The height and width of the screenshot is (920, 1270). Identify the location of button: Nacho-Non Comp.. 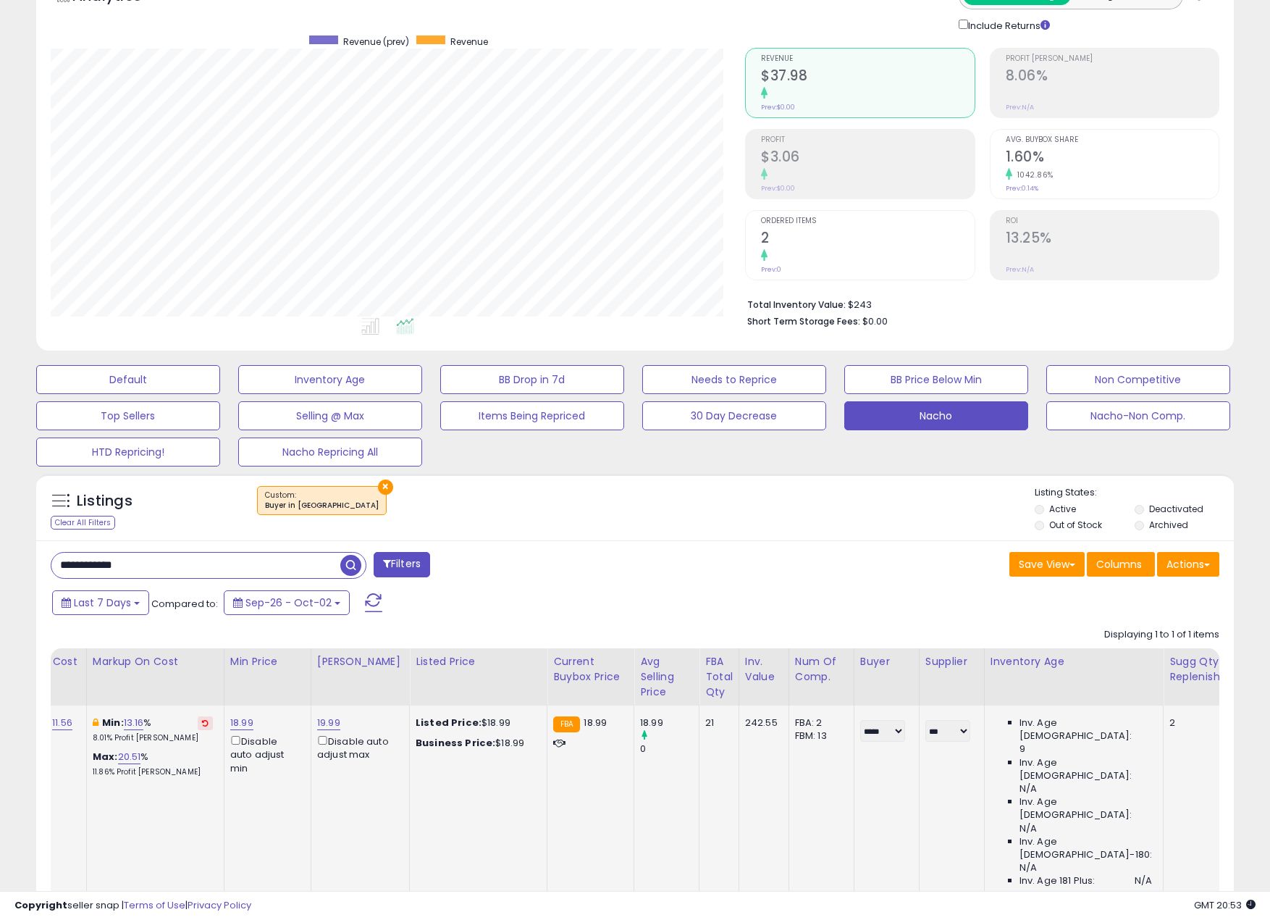
(1138, 416).